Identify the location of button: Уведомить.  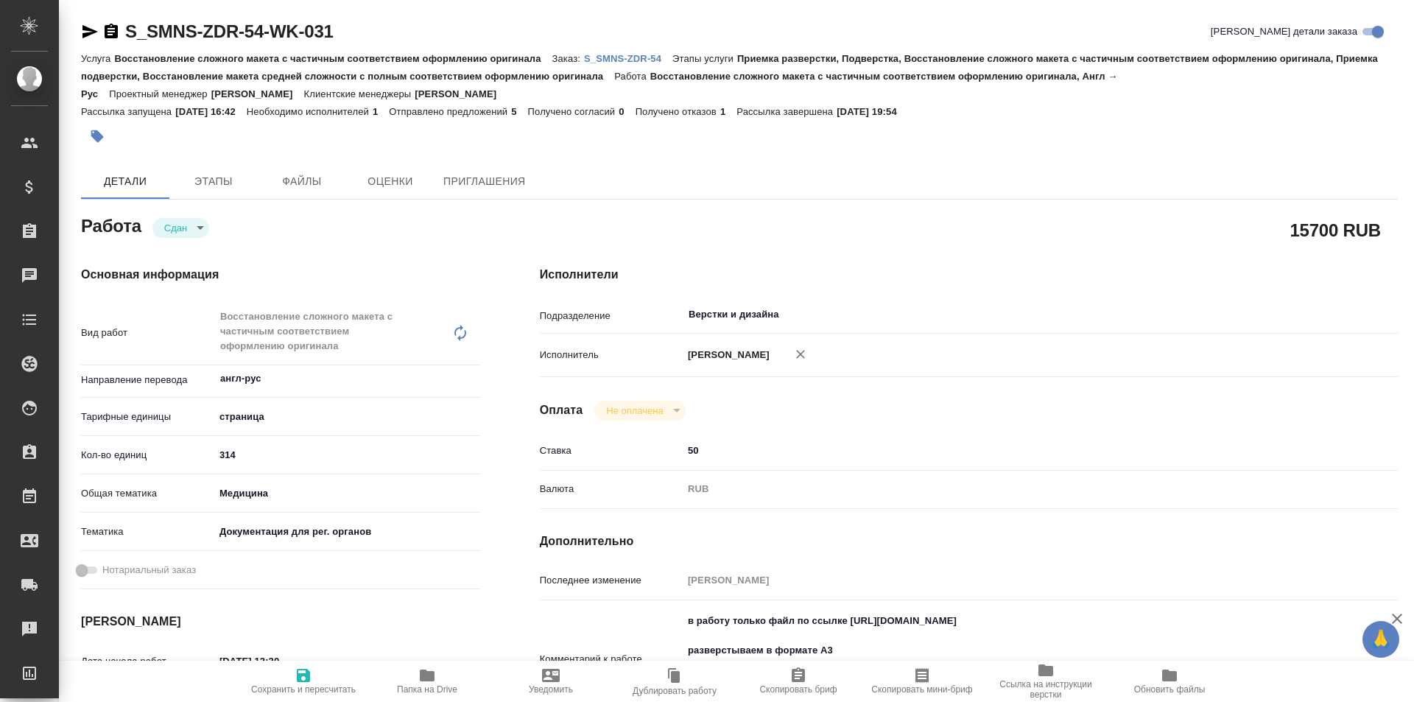
(551, 681).